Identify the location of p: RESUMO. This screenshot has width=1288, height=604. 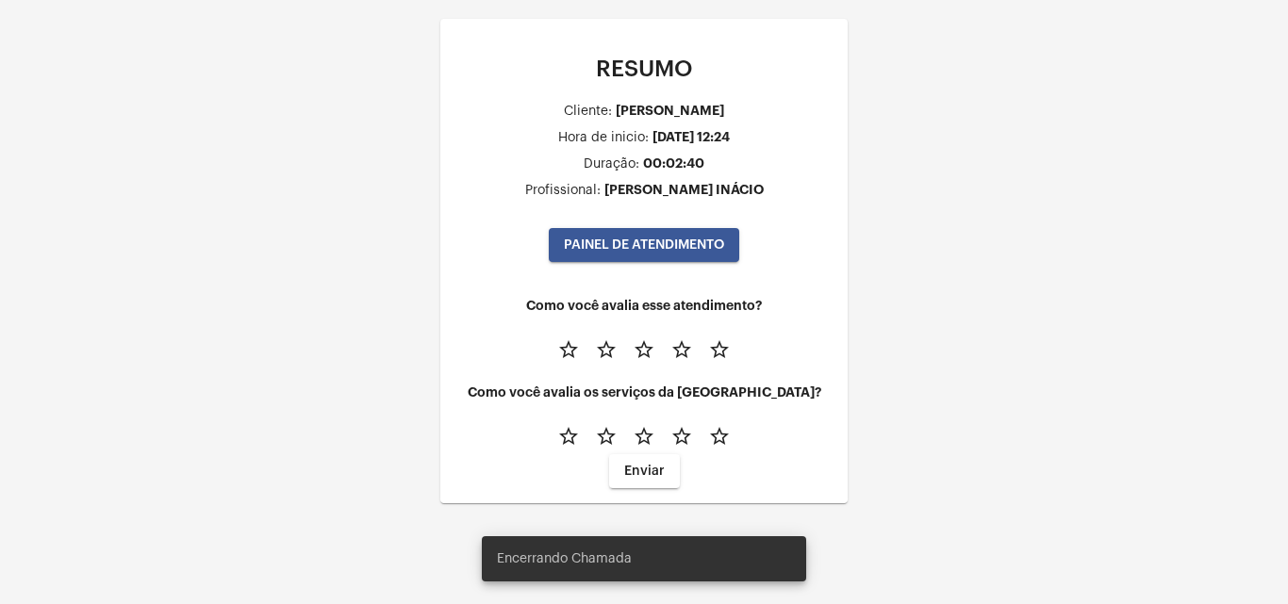
(644, 69).